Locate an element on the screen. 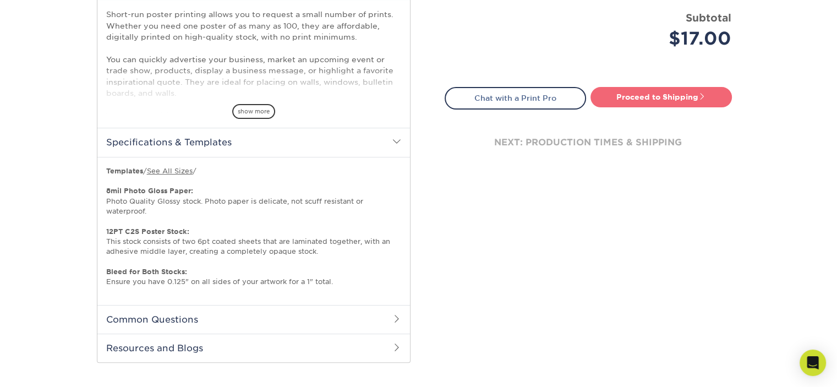  a: Proceed to Shipping is located at coordinates (661, 97).